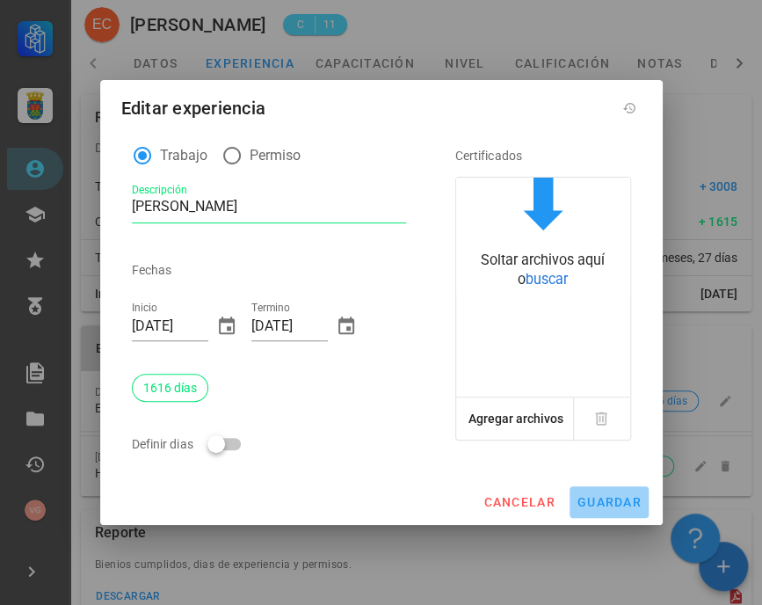 The height and width of the screenshot is (605, 762). I want to click on label: Inicio, so click(144, 308).